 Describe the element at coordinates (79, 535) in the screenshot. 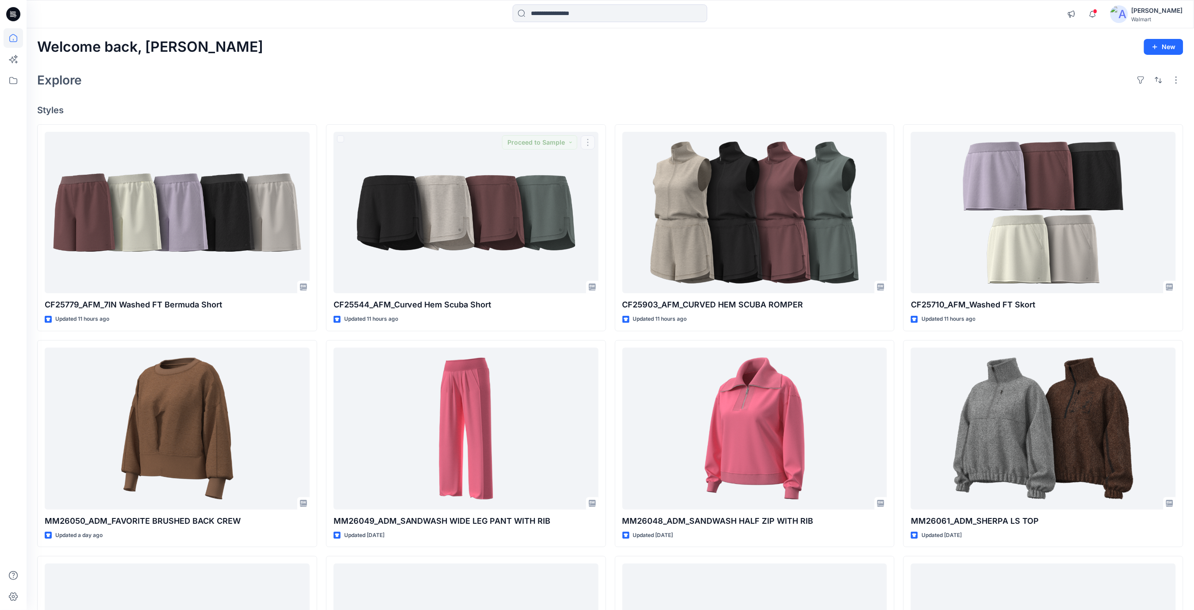

I see `p: Updated a day ago` at that location.